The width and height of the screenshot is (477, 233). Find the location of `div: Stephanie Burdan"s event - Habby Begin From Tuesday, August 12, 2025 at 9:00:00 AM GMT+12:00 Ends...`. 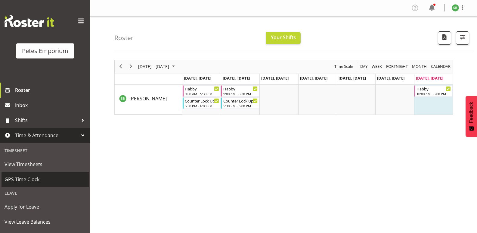

div: Stephanie Burdan"s event - Habby Begin From Tuesday, August 12, 2025 at 9:00:00 AM GMT+12:00 Ends... is located at coordinates (240, 91).